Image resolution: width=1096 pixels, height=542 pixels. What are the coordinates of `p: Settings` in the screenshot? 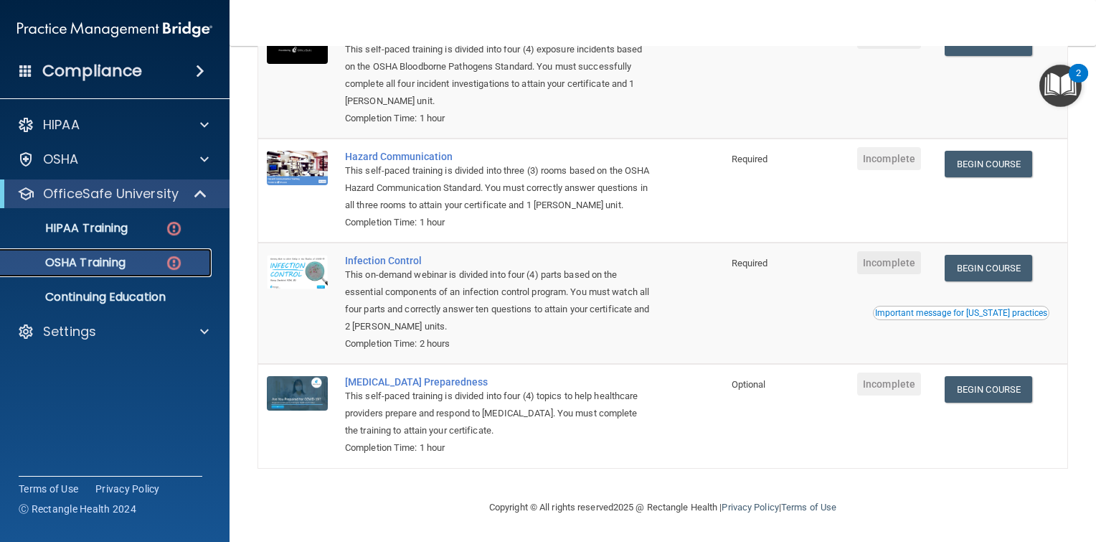 It's located at (70, 331).